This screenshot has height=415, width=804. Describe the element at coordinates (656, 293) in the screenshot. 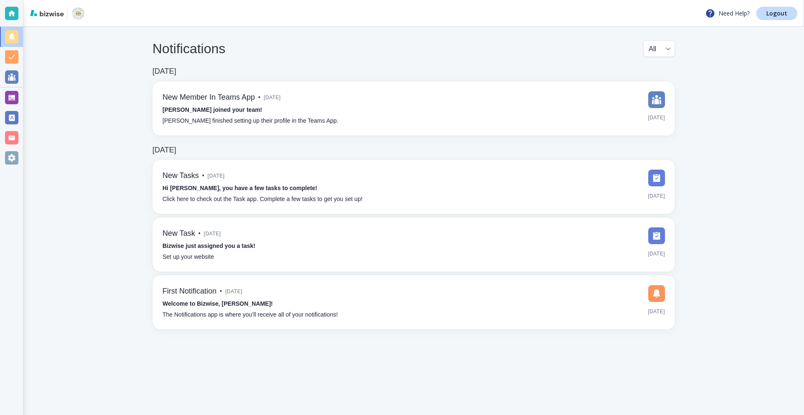

I see `img: DashboardSidebarNotification.svg` at that location.